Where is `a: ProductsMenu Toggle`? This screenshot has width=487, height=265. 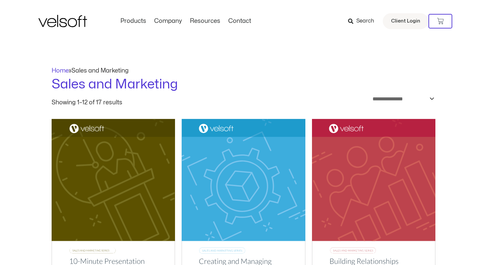
a: ProductsMenu Toggle is located at coordinates (133, 21).